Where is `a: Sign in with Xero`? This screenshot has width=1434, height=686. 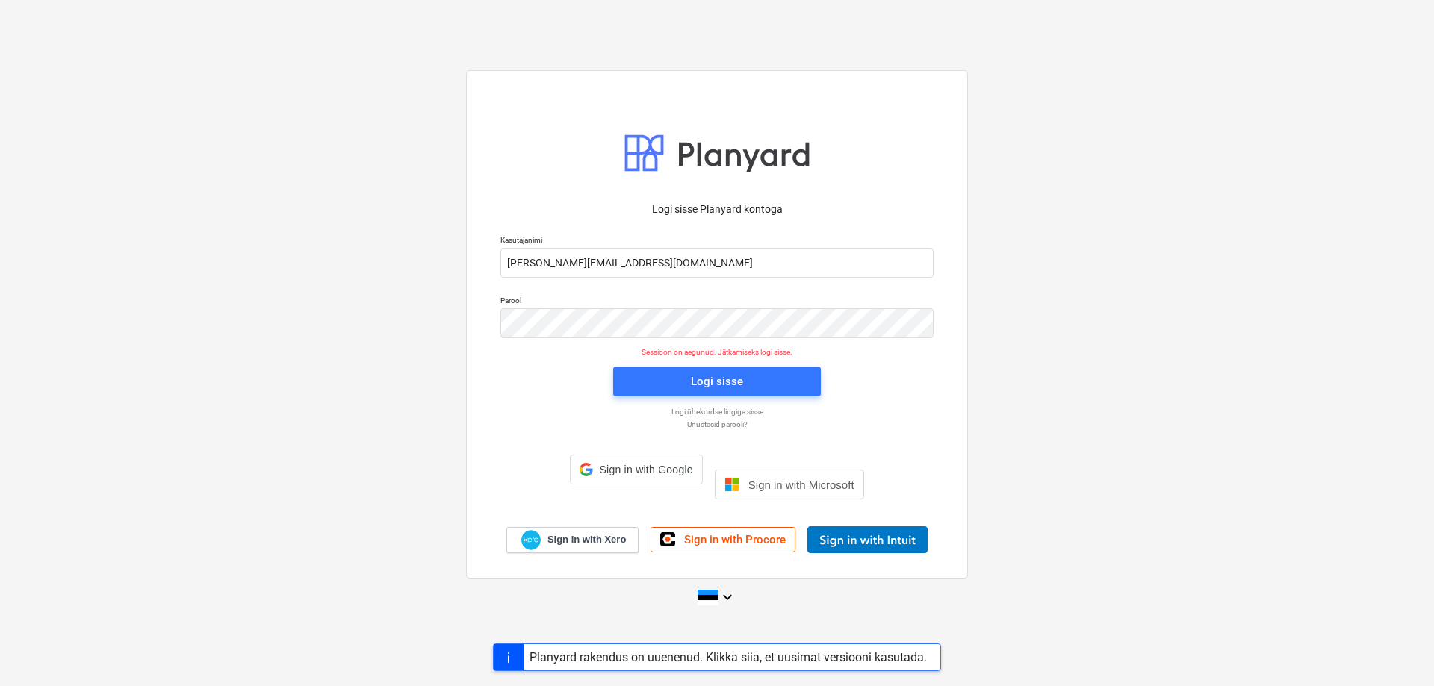
a: Sign in with Xero is located at coordinates (573, 540).